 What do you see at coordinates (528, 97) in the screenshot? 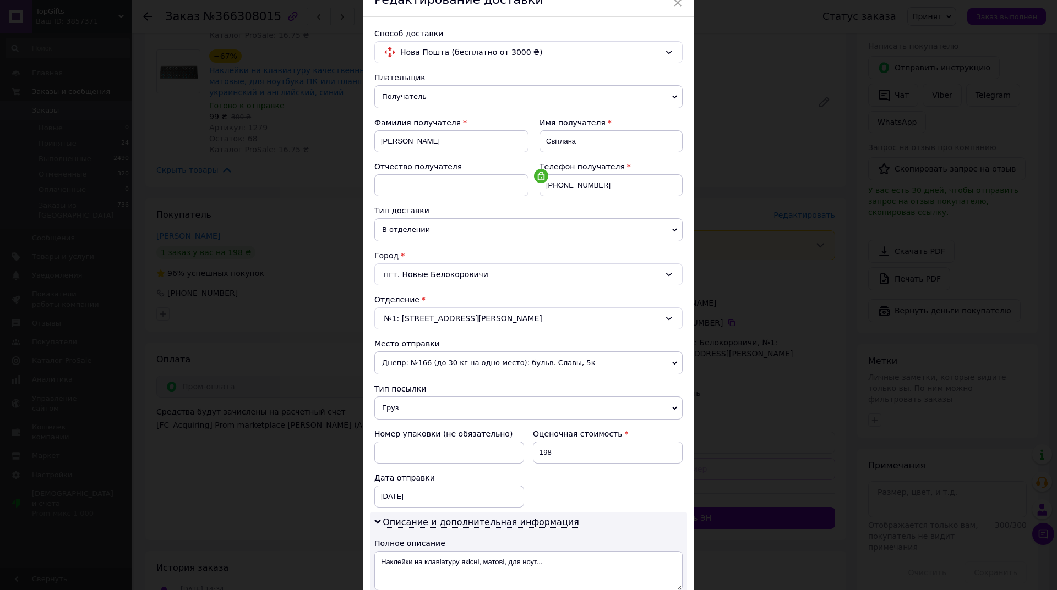
I see `span: Получатель` at bounding box center [528, 97].